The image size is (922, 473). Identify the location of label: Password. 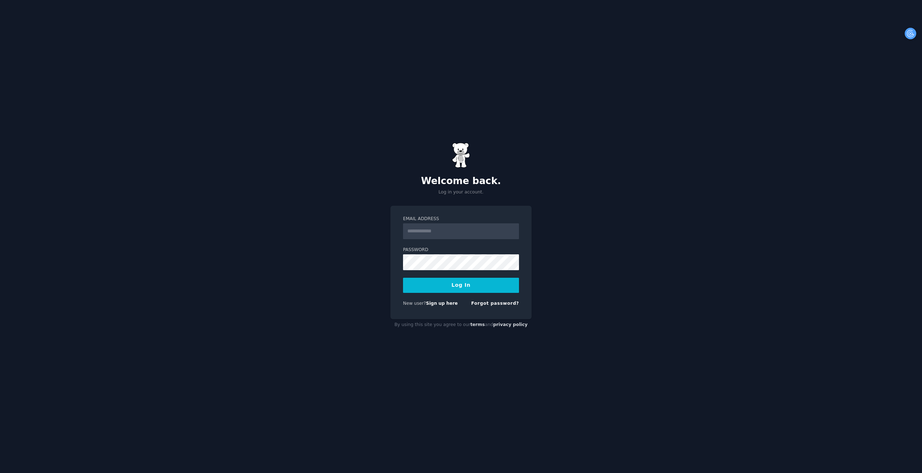
(461, 250).